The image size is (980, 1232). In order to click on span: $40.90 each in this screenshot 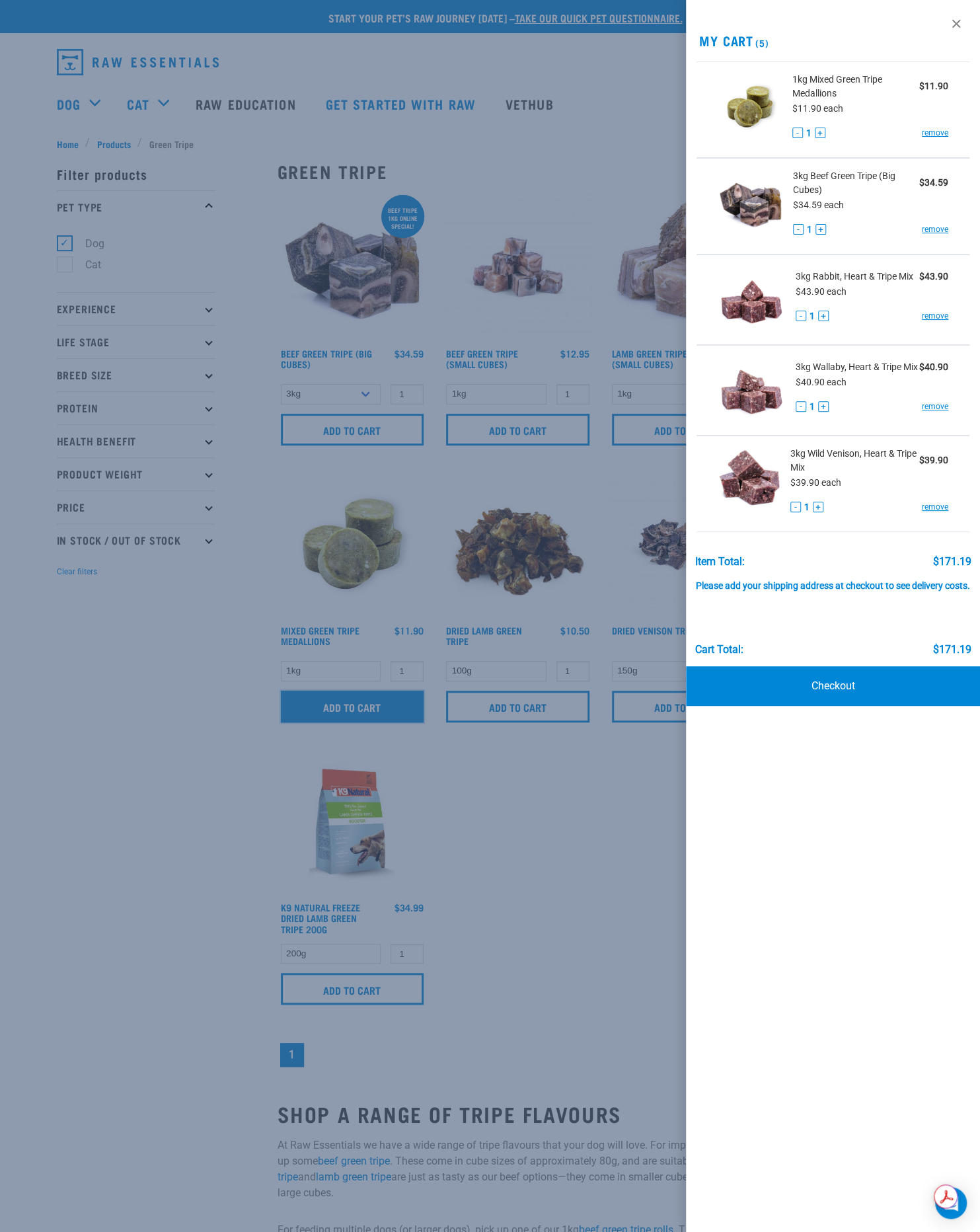, I will do `click(821, 382)`.